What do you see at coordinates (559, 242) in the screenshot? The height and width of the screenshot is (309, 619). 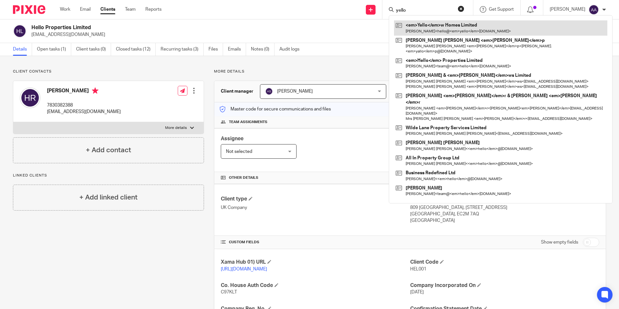 I see `label: Show empty fields` at bounding box center [559, 242].